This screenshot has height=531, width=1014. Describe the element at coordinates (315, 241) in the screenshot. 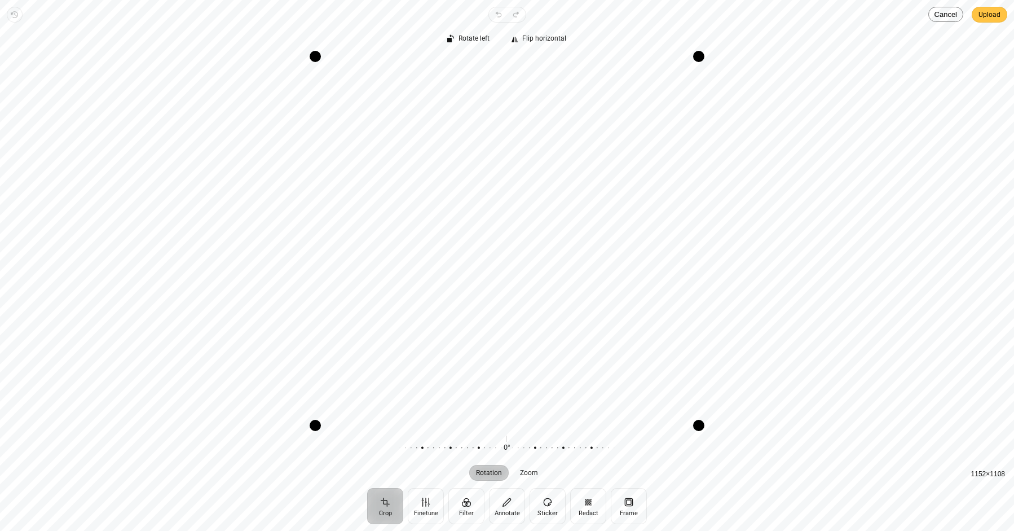

I see `div: Drag edge l` at that location.